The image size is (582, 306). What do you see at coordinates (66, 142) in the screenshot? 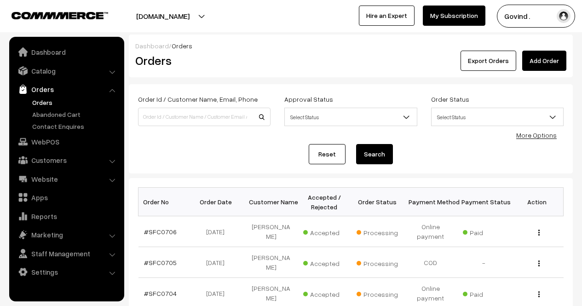
I see `a: WebPOS` at bounding box center [66, 142].